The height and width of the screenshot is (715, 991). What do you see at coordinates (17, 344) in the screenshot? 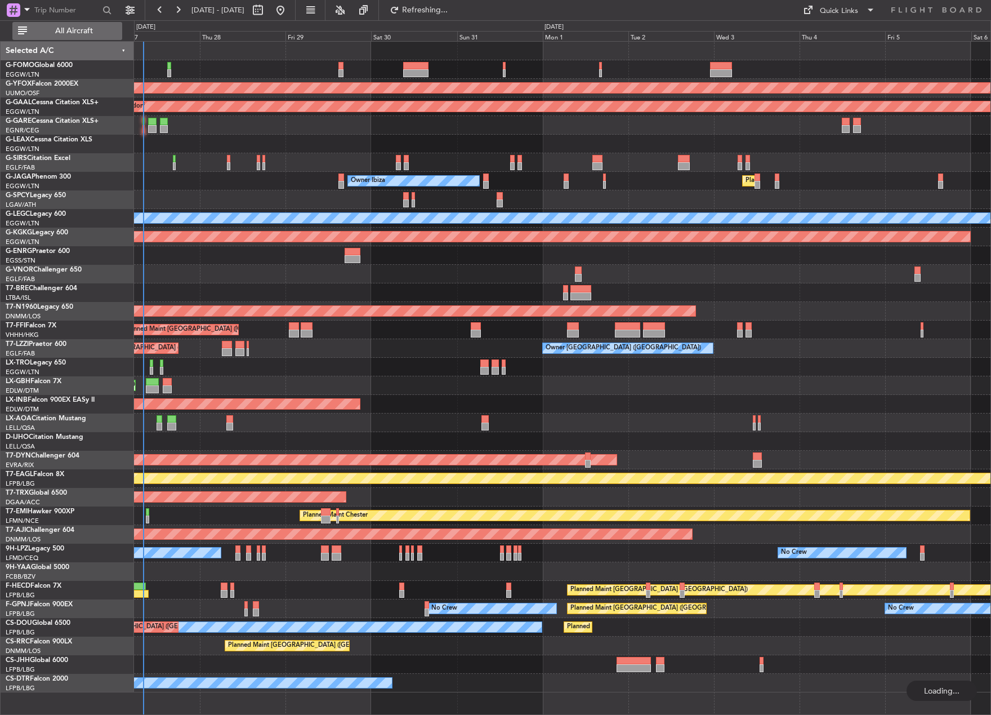
I see `span: T7-LZZI` at bounding box center [17, 344].